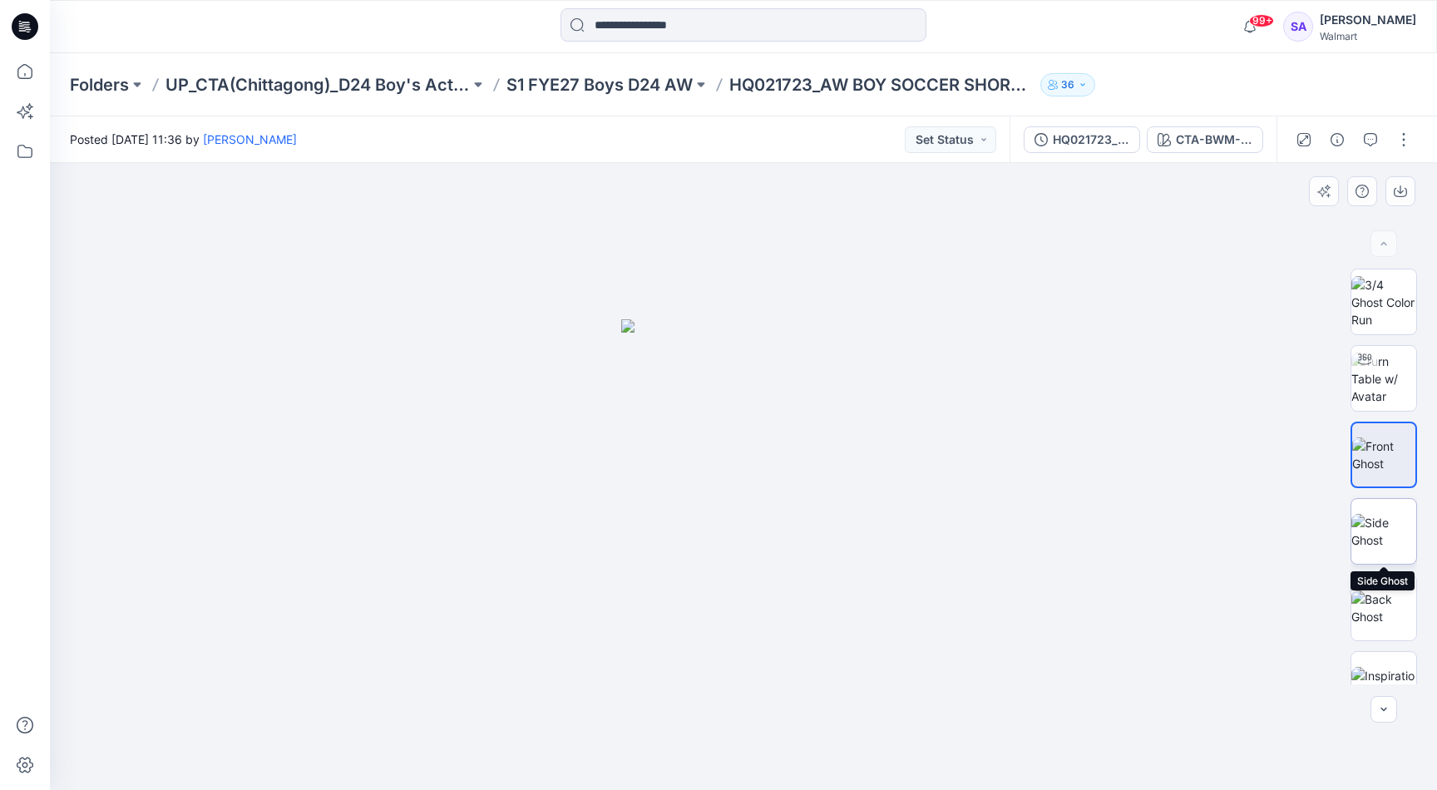 Image resolution: width=1437 pixels, height=790 pixels. Describe the element at coordinates (1082, 140) in the screenshot. I see `button: HQ021723_AW BOY SOCCER SHORT_Opt 1` at that location.